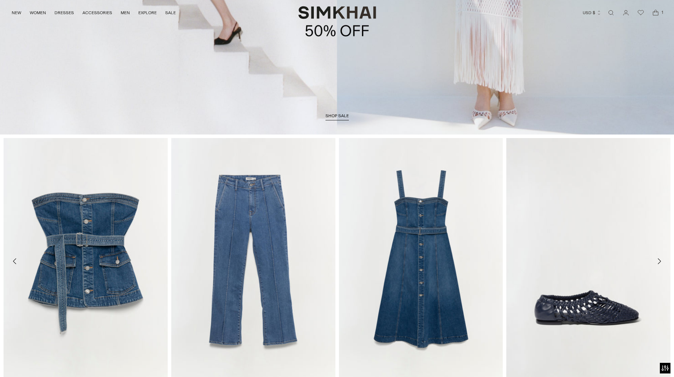 The width and height of the screenshot is (674, 377). What do you see at coordinates (641, 13) in the screenshot?
I see `a: Wishlist` at bounding box center [641, 13].